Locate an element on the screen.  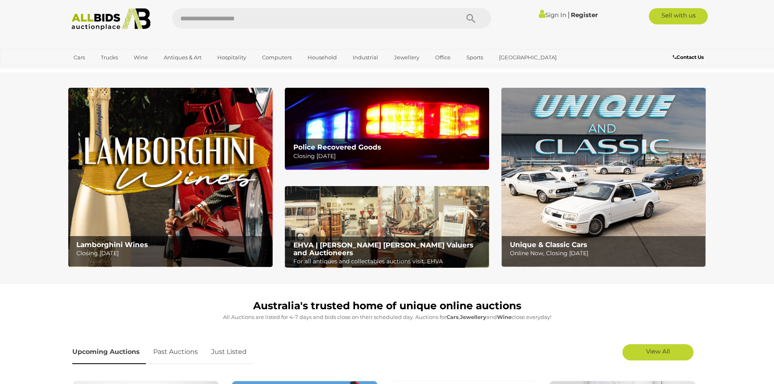
a: Upcoming Auctions is located at coordinates (109, 352).